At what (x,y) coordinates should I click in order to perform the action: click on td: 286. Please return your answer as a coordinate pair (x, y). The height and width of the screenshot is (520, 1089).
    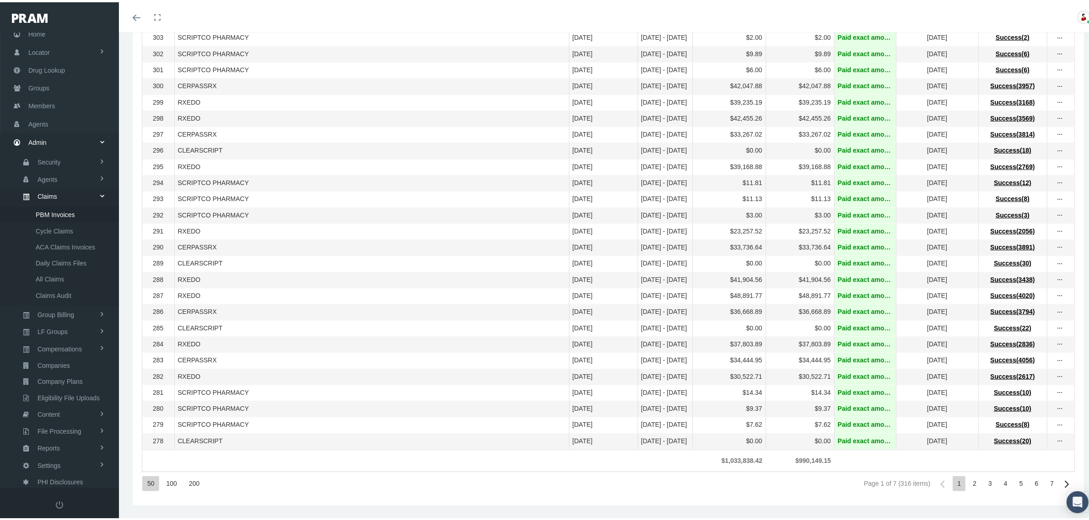
    Looking at the image, I should click on (158, 310).